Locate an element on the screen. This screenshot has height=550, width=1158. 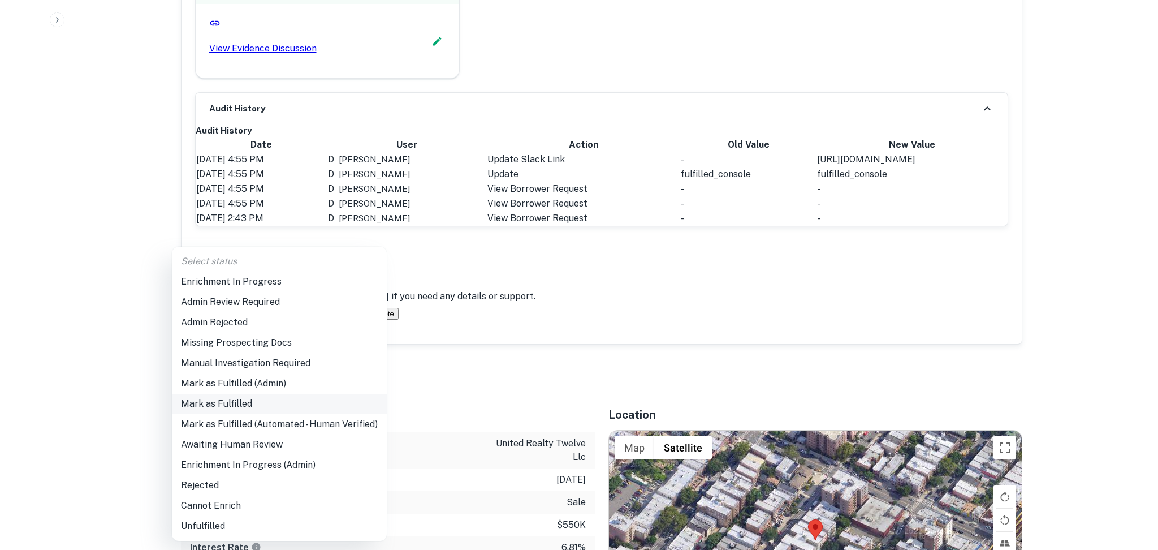
li: Unfulfilled is located at coordinates (279, 526).